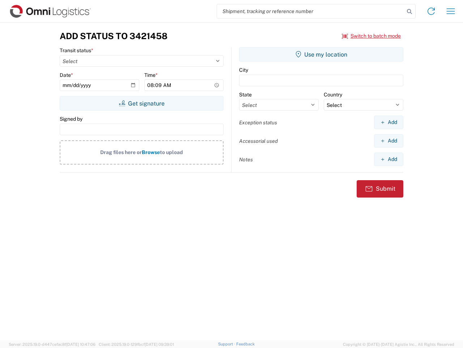  I want to click on span: Client: 2025.19.0-129fbcf, so click(137, 344).